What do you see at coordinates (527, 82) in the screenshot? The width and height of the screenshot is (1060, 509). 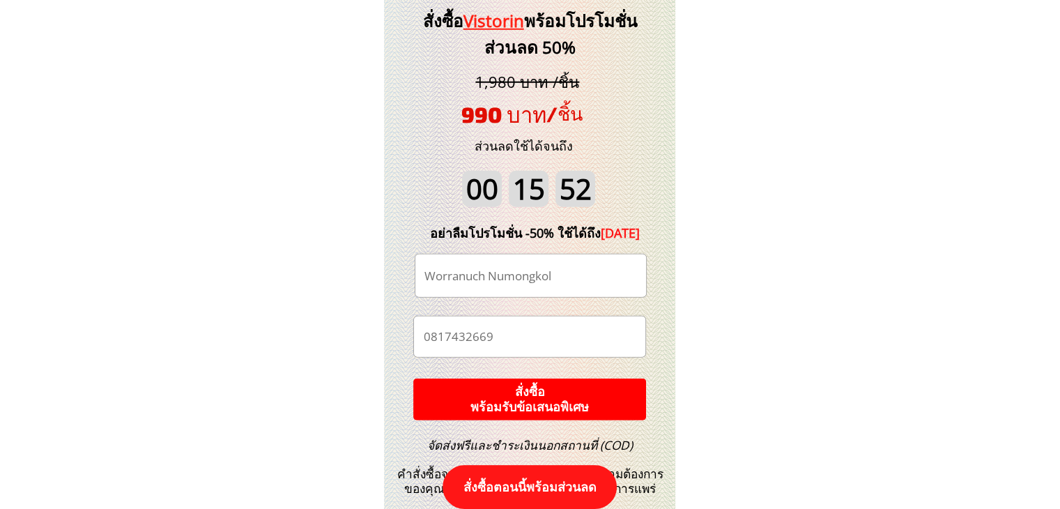 I see `span: 1,980 บาท /ชิ้น` at bounding box center [527, 82].